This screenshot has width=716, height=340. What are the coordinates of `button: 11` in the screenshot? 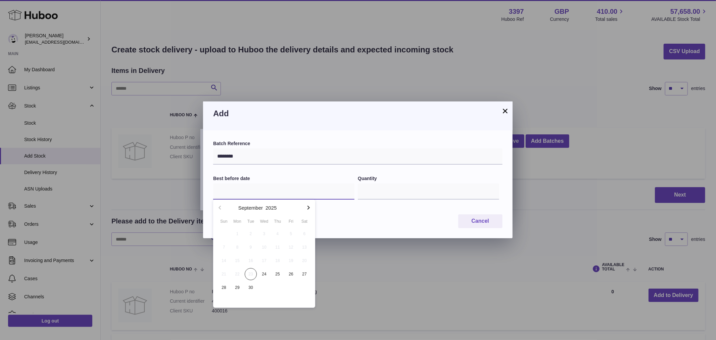 It's located at (277, 247).